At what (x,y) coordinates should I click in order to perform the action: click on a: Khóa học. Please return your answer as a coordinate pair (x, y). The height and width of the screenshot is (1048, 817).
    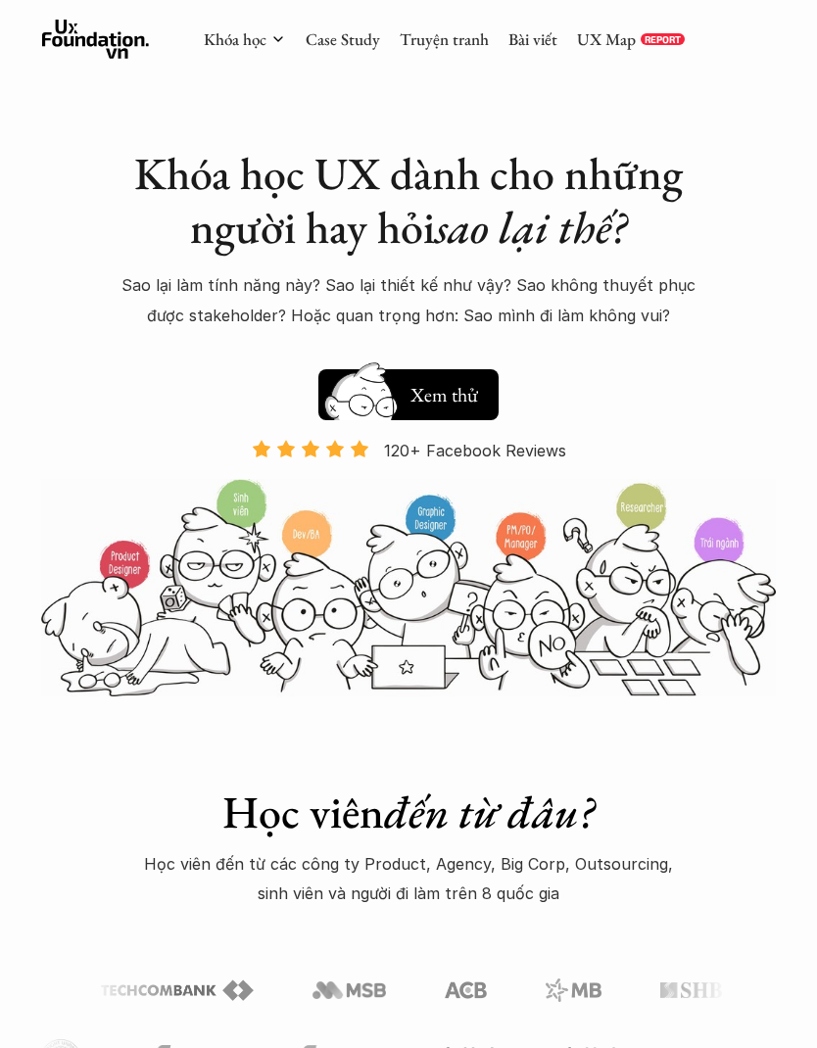
    Looking at the image, I should click on (235, 39).